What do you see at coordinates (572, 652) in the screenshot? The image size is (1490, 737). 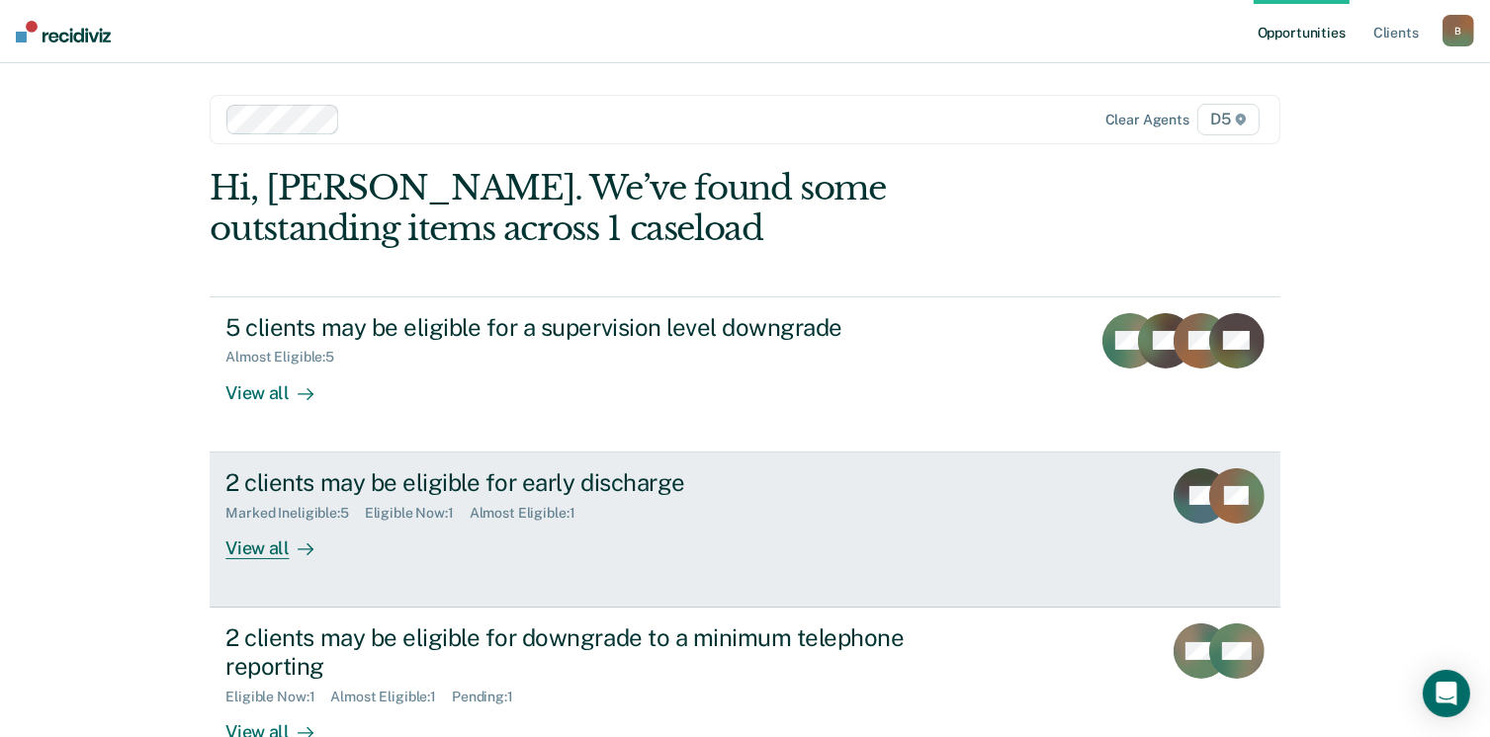 I see `div: 2 clients may be eligible for downgrade to a minimum telephone reporting` at bounding box center [572, 652].